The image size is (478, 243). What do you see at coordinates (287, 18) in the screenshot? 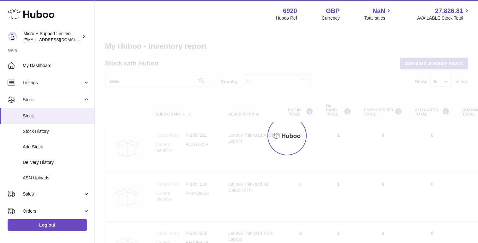
I see `div: Huboo Ref` at bounding box center [287, 18].